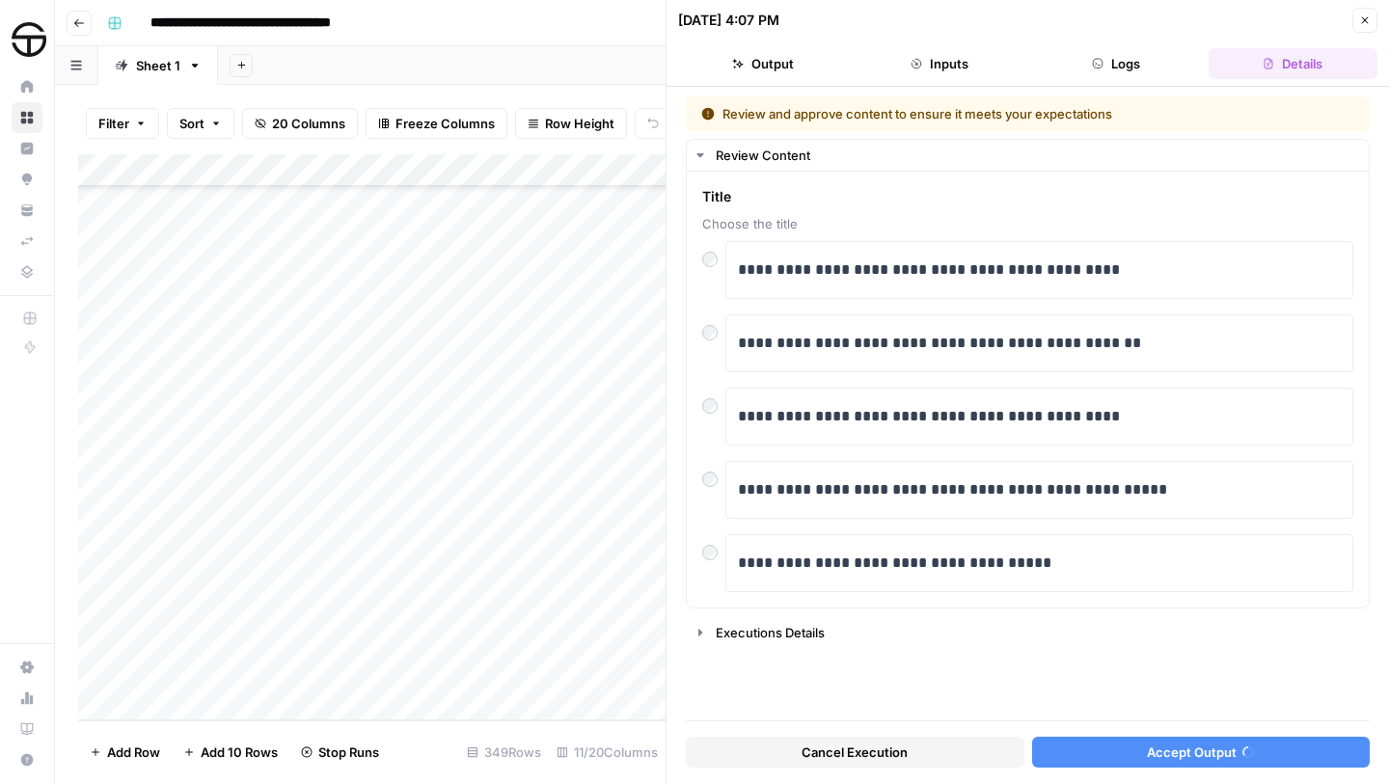  What do you see at coordinates (133, 752) in the screenshot?
I see `span: Add Row` at bounding box center [133, 752].